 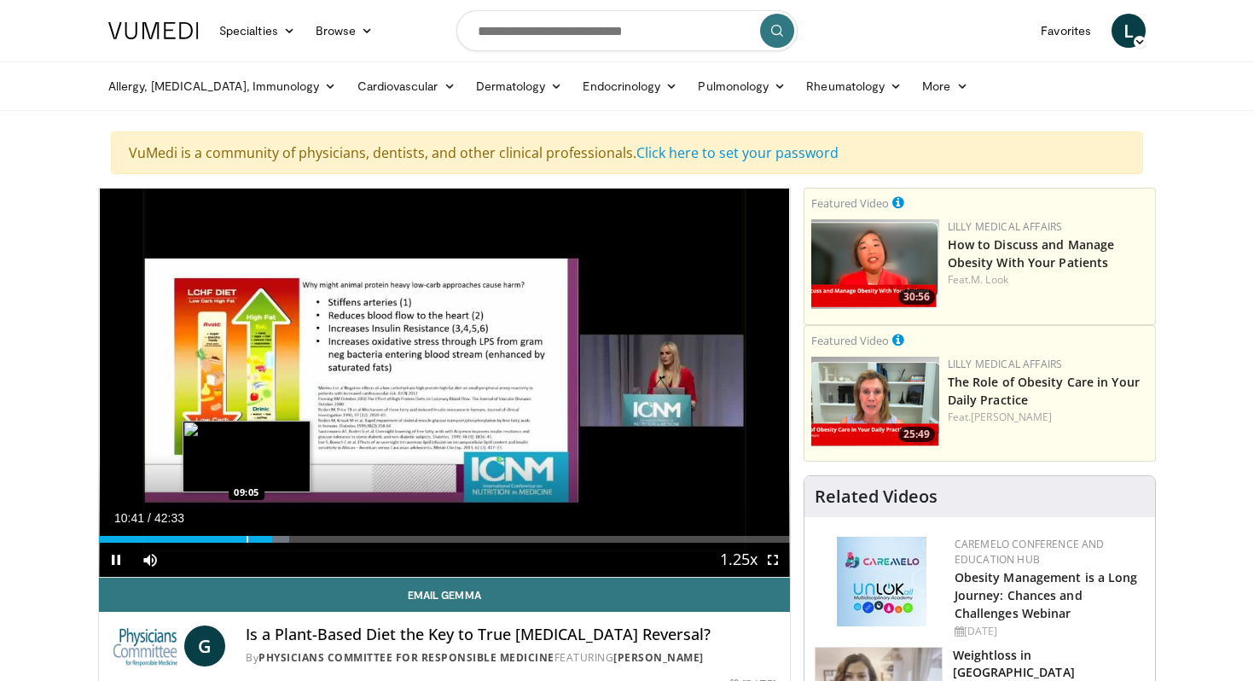 I want to click on span: 10:41, so click(x=129, y=518).